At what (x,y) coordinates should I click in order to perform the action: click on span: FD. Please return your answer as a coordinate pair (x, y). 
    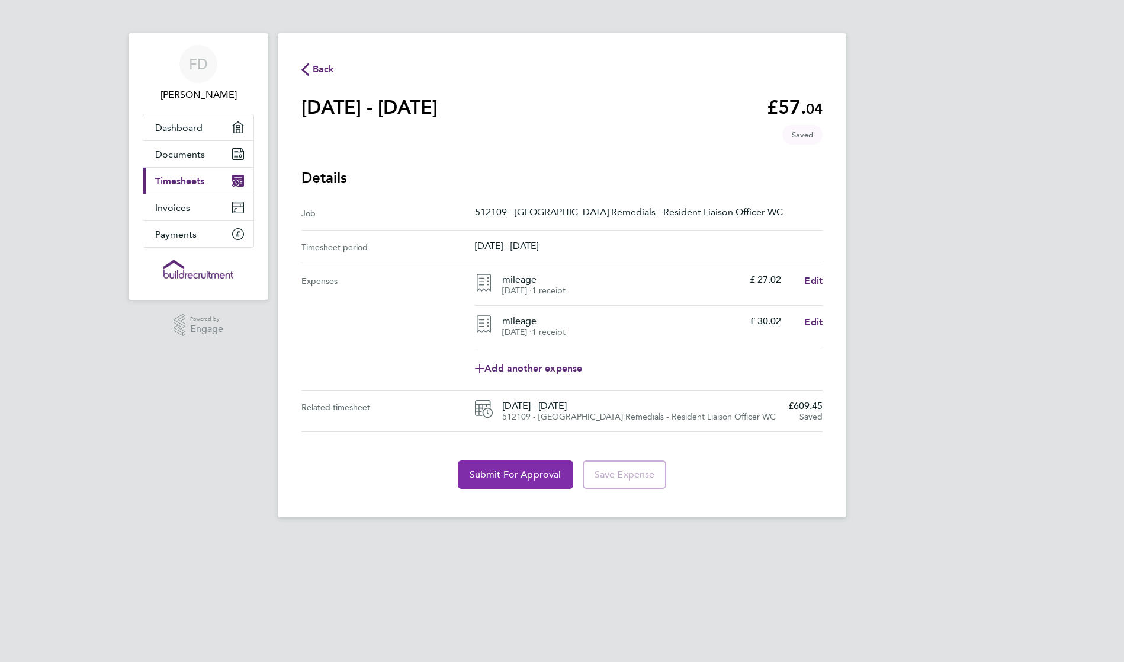
    Looking at the image, I should click on (198, 64).